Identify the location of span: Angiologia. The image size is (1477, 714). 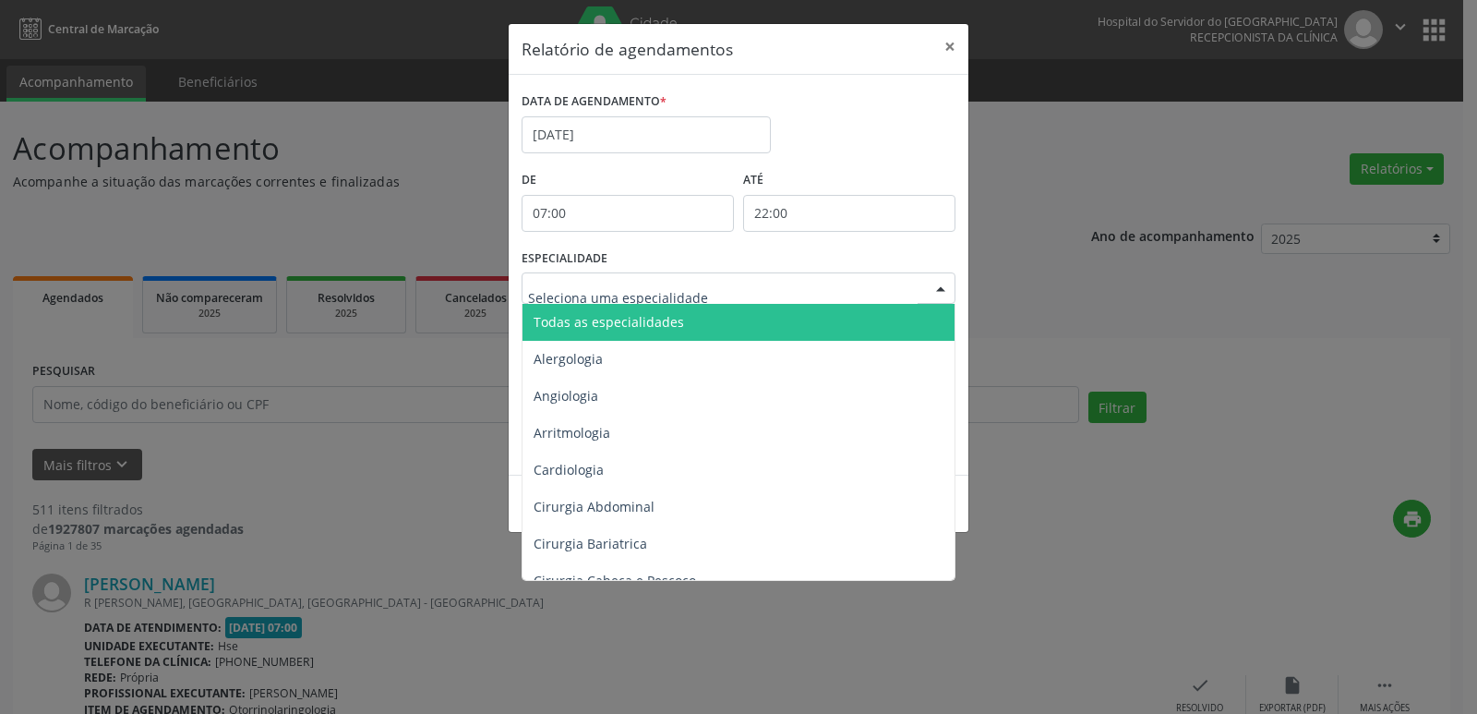
(566, 395).